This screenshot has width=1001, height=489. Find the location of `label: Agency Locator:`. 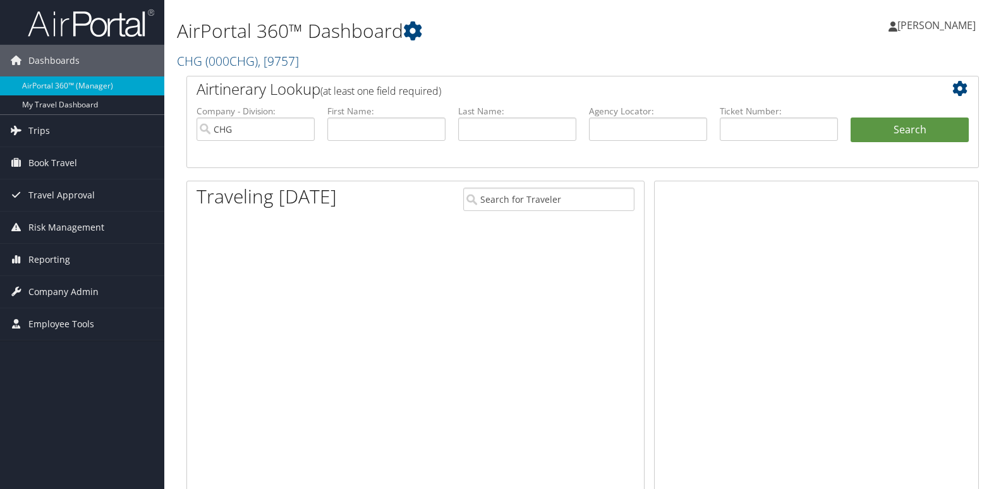

label: Agency Locator: is located at coordinates (648, 111).